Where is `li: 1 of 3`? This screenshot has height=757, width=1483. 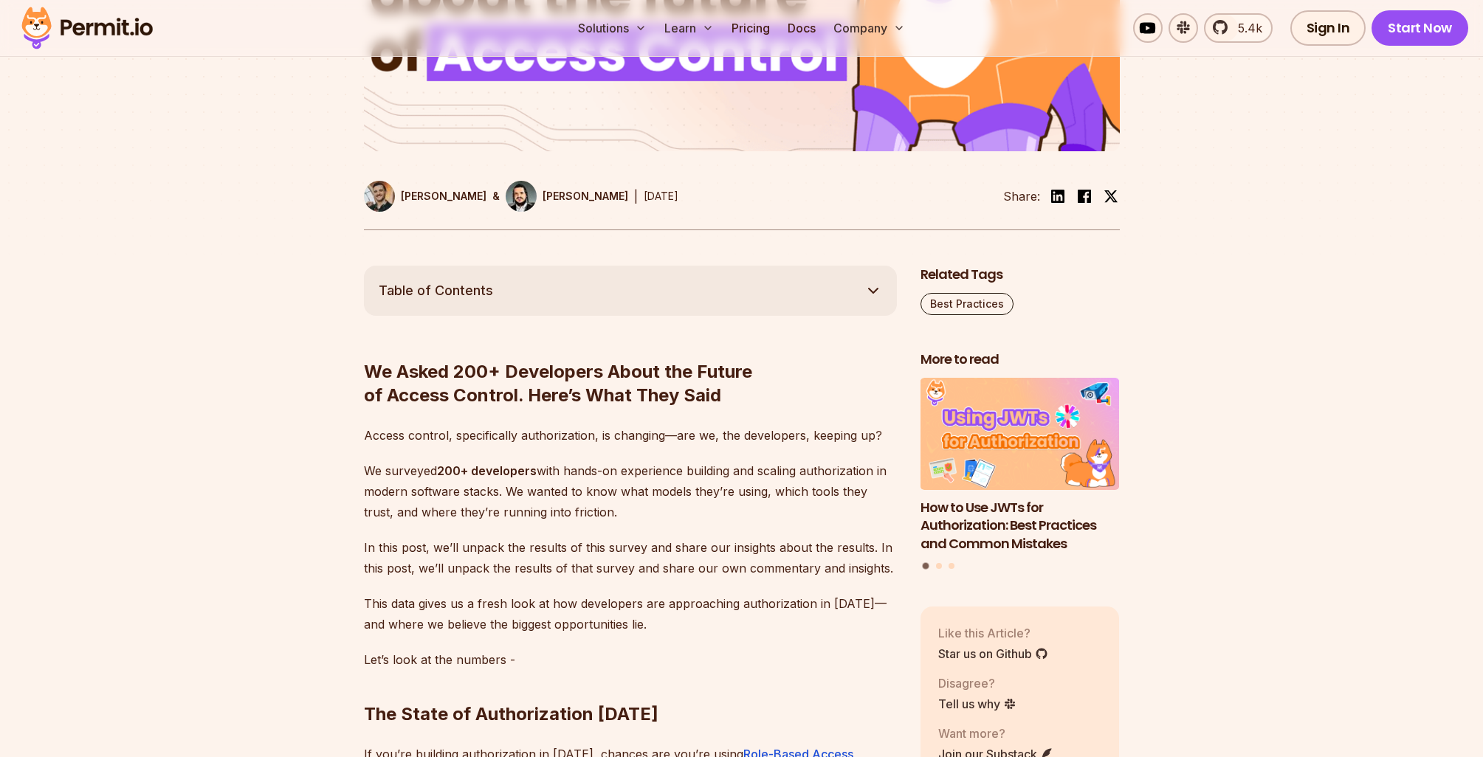 li: 1 of 3 is located at coordinates (1020, 466).